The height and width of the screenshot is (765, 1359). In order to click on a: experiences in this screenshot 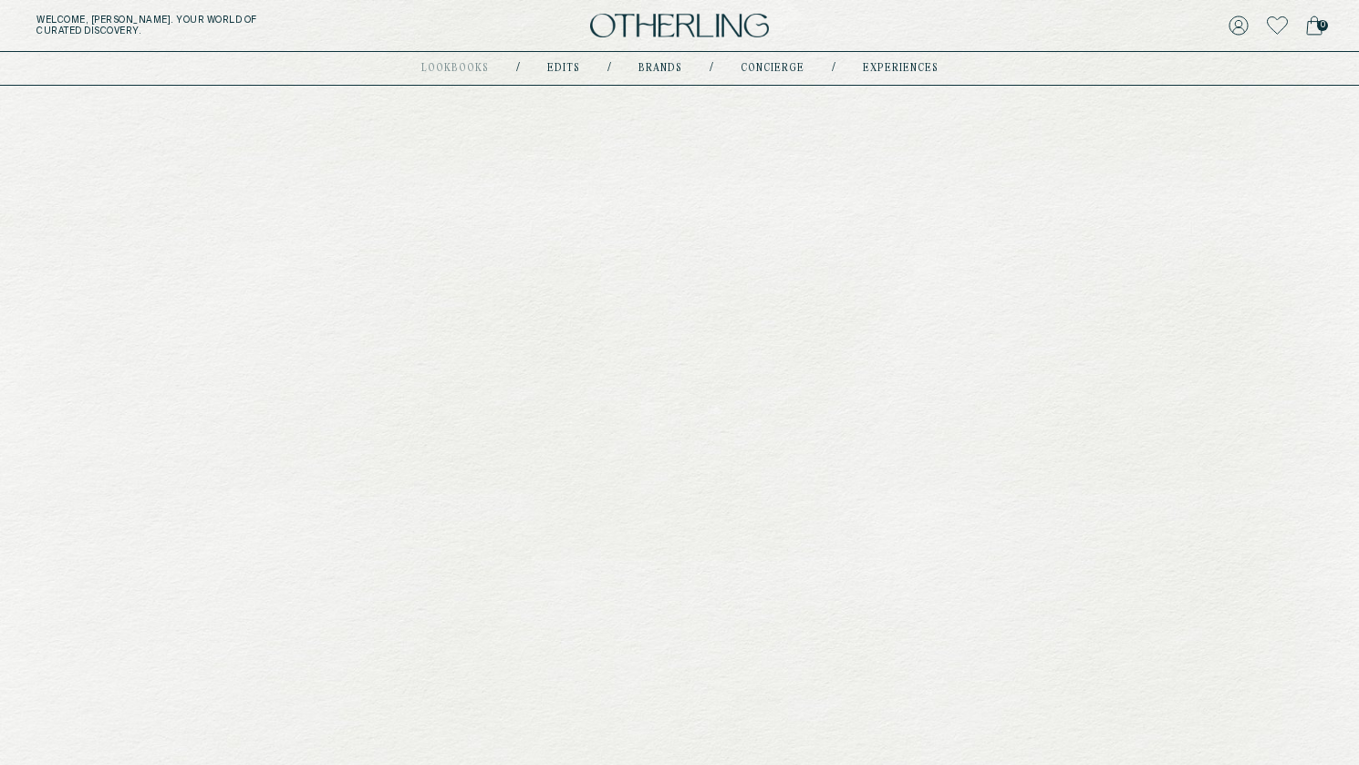, I will do `click(900, 68)`.